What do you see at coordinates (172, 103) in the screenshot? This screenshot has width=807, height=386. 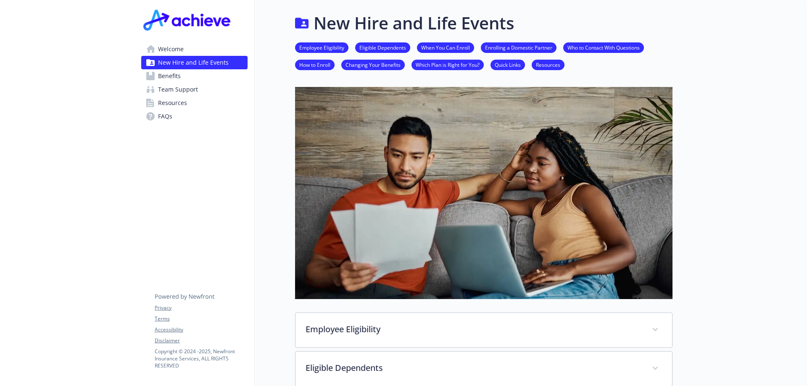 I see `span: Resources` at bounding box center [172, 103].